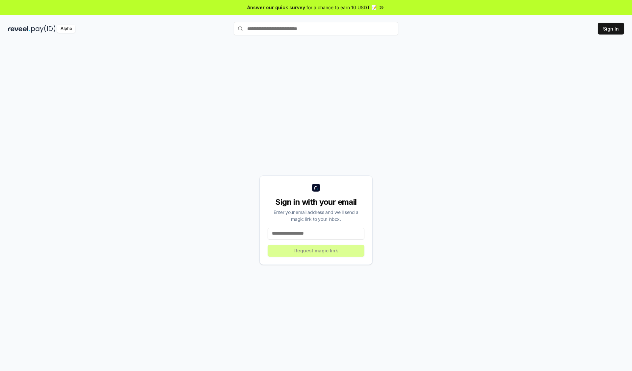  What do you see at coordinates (341, 7) in the screenshot?
I see `span: for a chance to earn 10 USDT 📝` at bounding box center [341, 7].